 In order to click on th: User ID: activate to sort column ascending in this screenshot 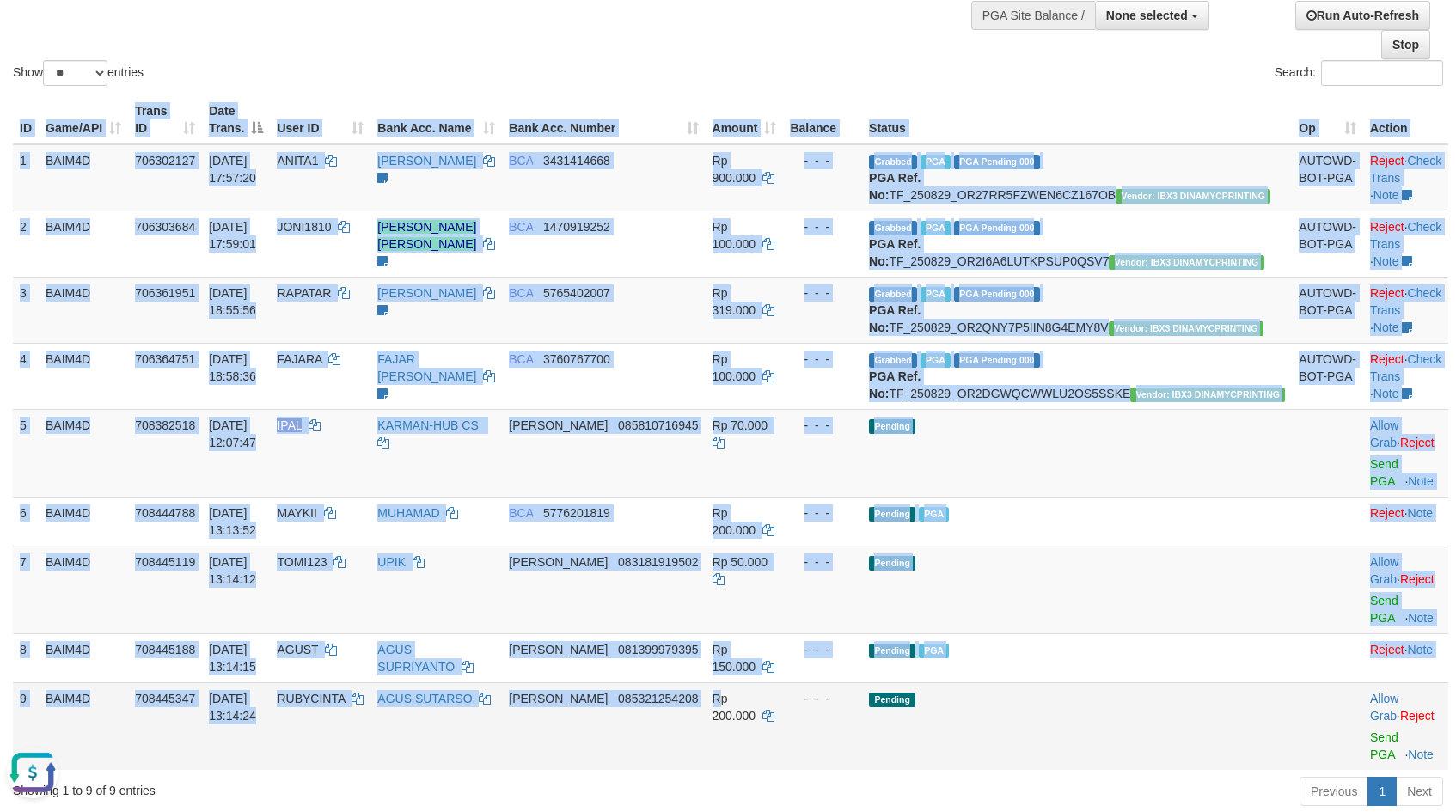, I will do `click(320, 120)`.